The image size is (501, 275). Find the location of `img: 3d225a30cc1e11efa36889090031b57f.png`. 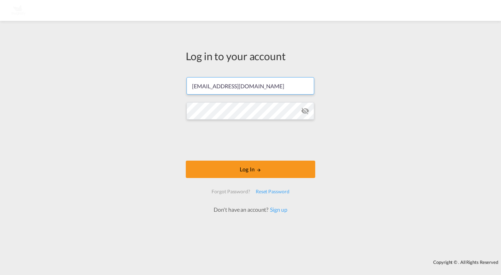

img: 3d225a30cc1e11efa36889090031b57f.png is located at coordinates (18, 10).